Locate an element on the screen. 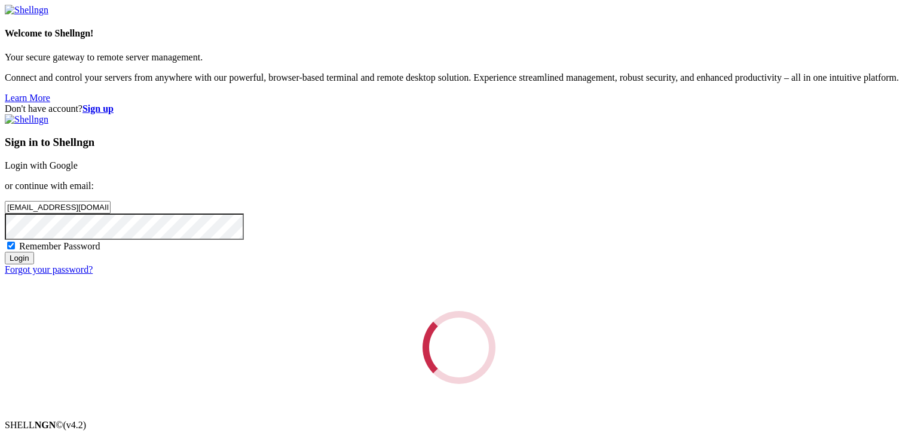 This screenshot has width=918, height=436. a: Learn More is located at coordinates (27, 97).